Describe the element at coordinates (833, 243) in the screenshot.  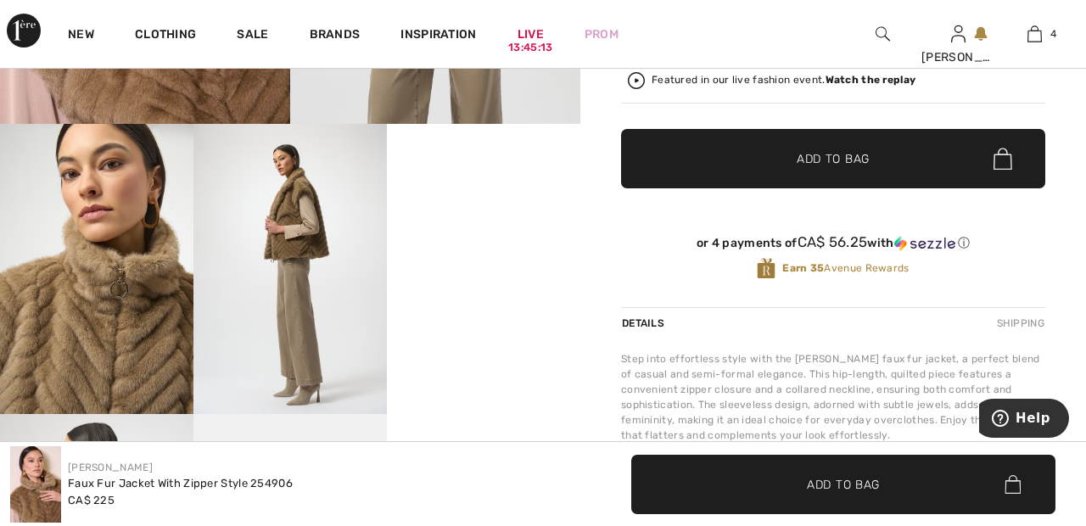
I see `div: or 4 payments of with` at that location.